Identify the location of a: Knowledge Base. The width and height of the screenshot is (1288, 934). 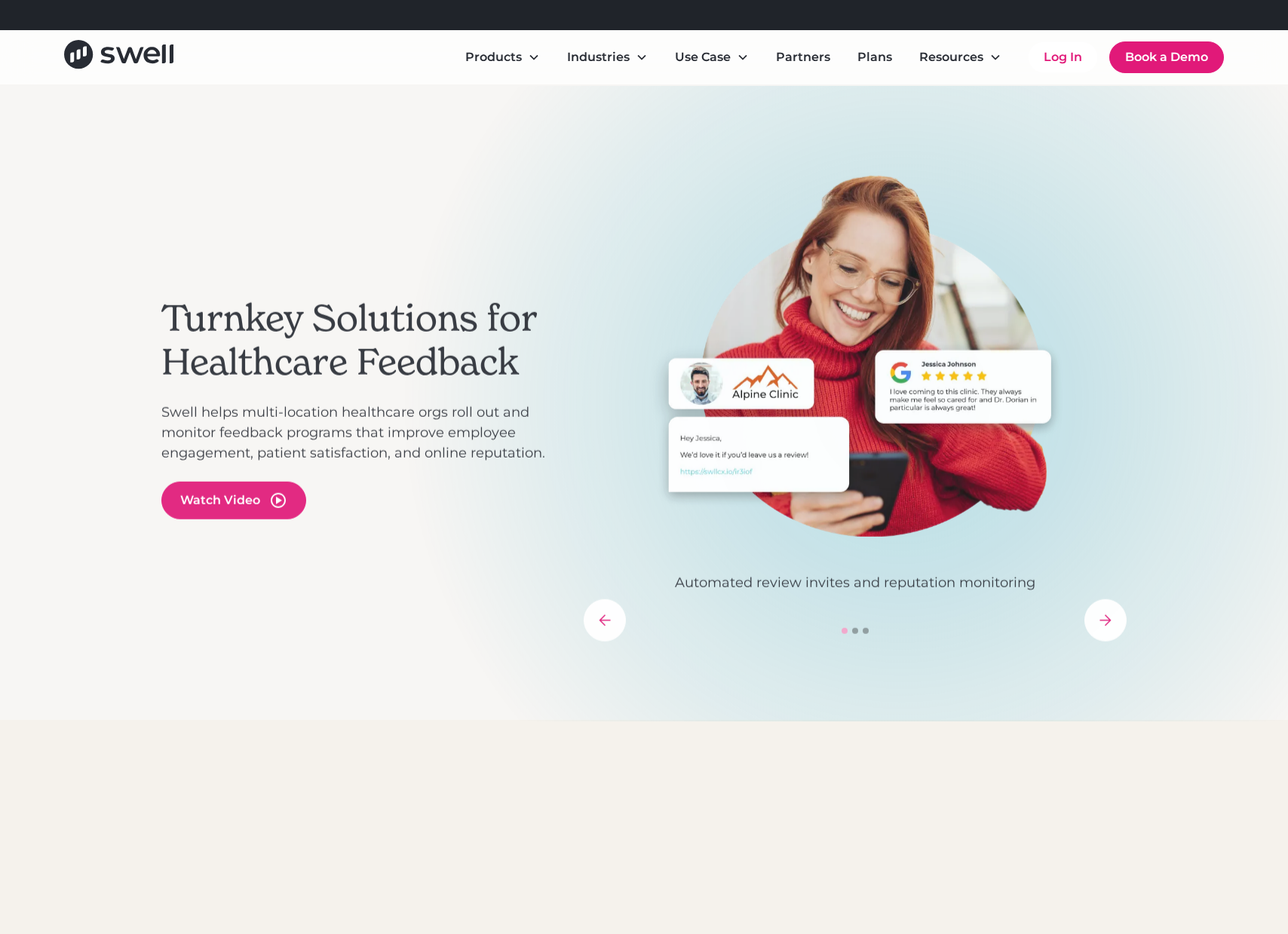
(1033, 167).